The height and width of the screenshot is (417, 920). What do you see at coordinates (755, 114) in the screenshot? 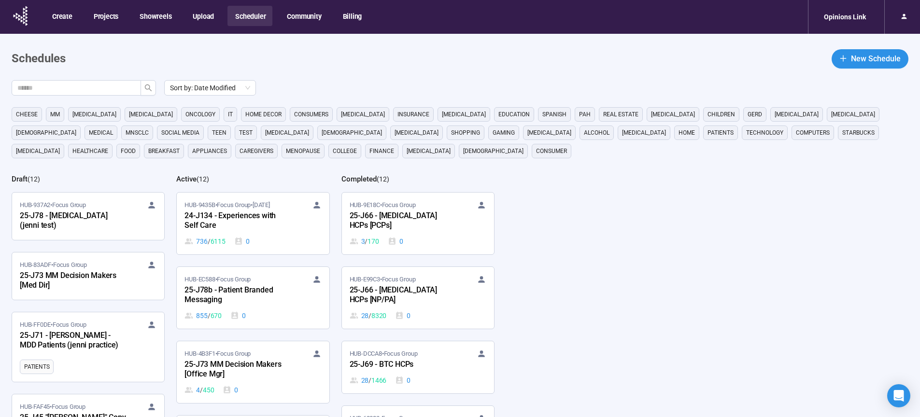
I see `span: GERD` at bounding box center [755, 114].